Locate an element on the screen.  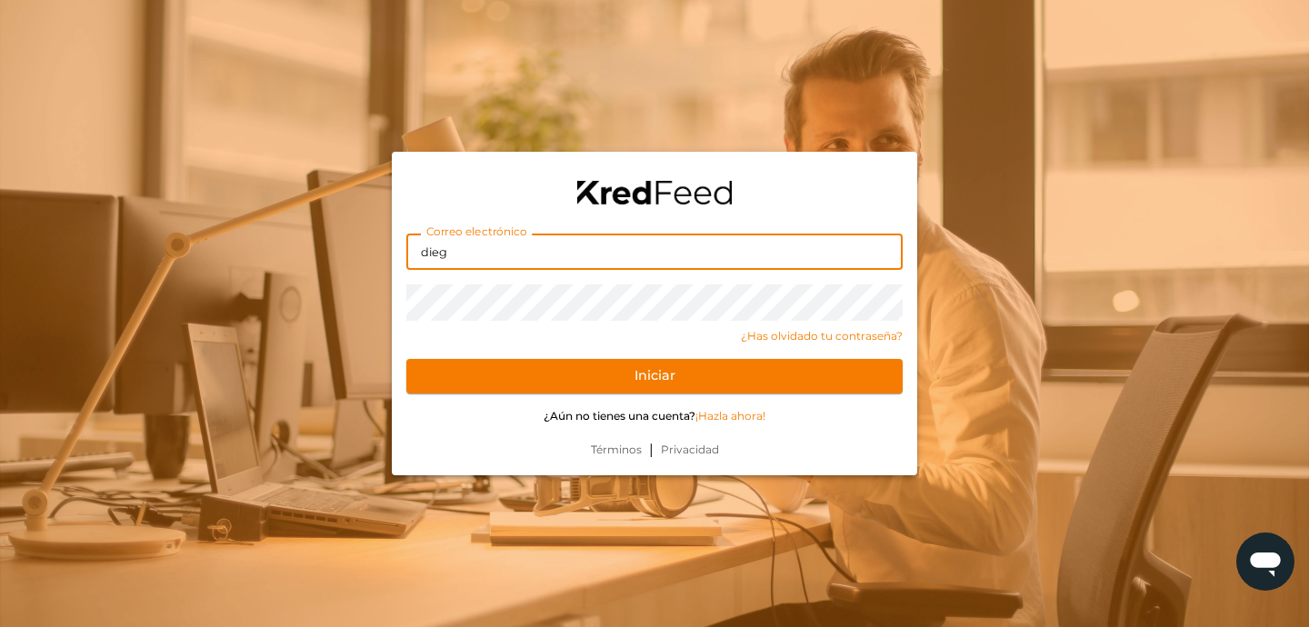
p: ¿Aún no tienes una cuenta? is located at coordinates (655, 416).